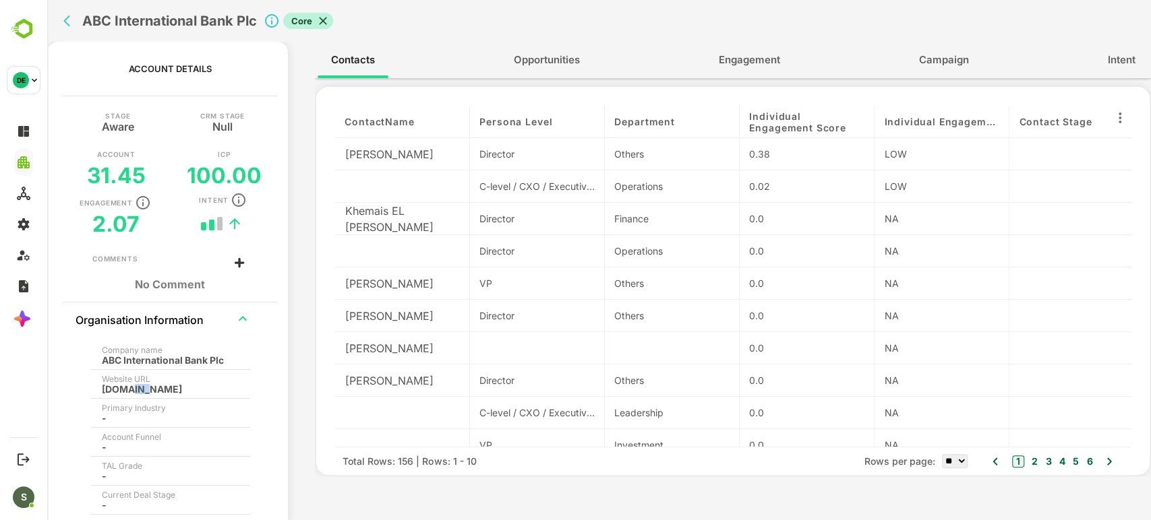 The image size is (1151, 520). Describe the element at coordinates (100, 319) in the screenshot. I see `th: Organisation Information` at that location.